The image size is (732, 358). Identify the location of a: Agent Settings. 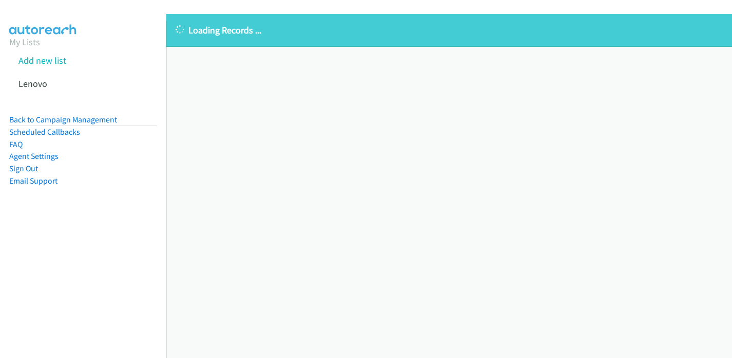
(34, 156).